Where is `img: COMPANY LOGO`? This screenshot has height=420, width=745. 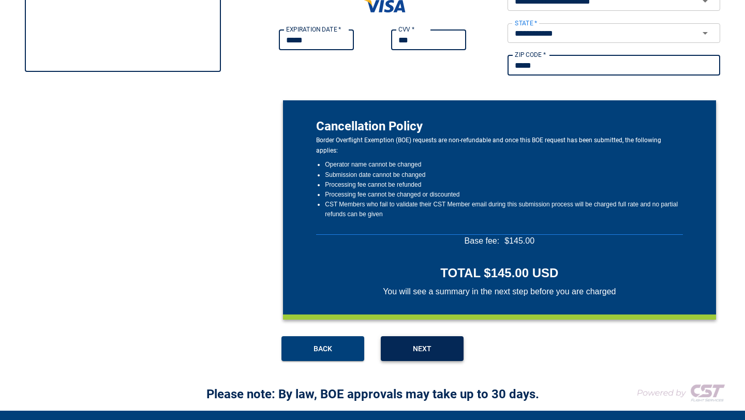 img: COMPANY LOGO is located at coordinates (677, 393).